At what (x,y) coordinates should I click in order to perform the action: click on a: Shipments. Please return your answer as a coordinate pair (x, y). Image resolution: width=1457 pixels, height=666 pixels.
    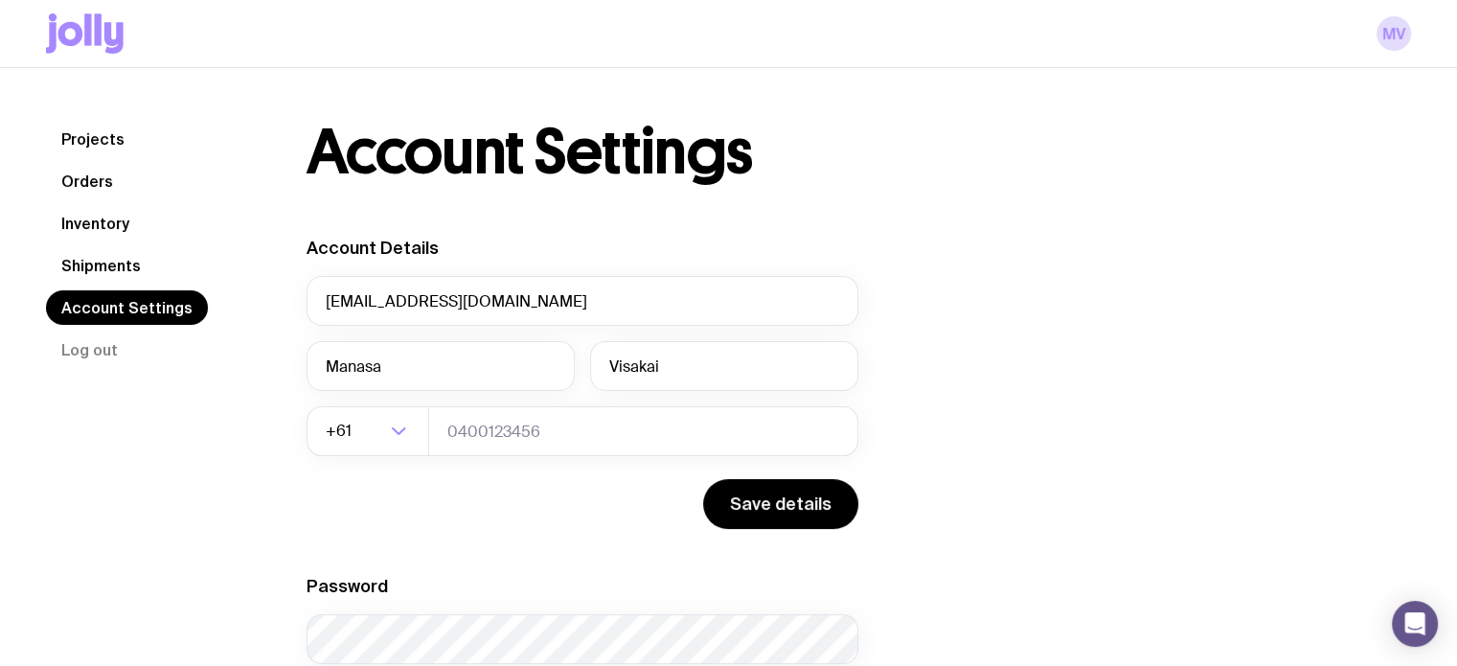
    Looking at the image, I should click on (101, 265).